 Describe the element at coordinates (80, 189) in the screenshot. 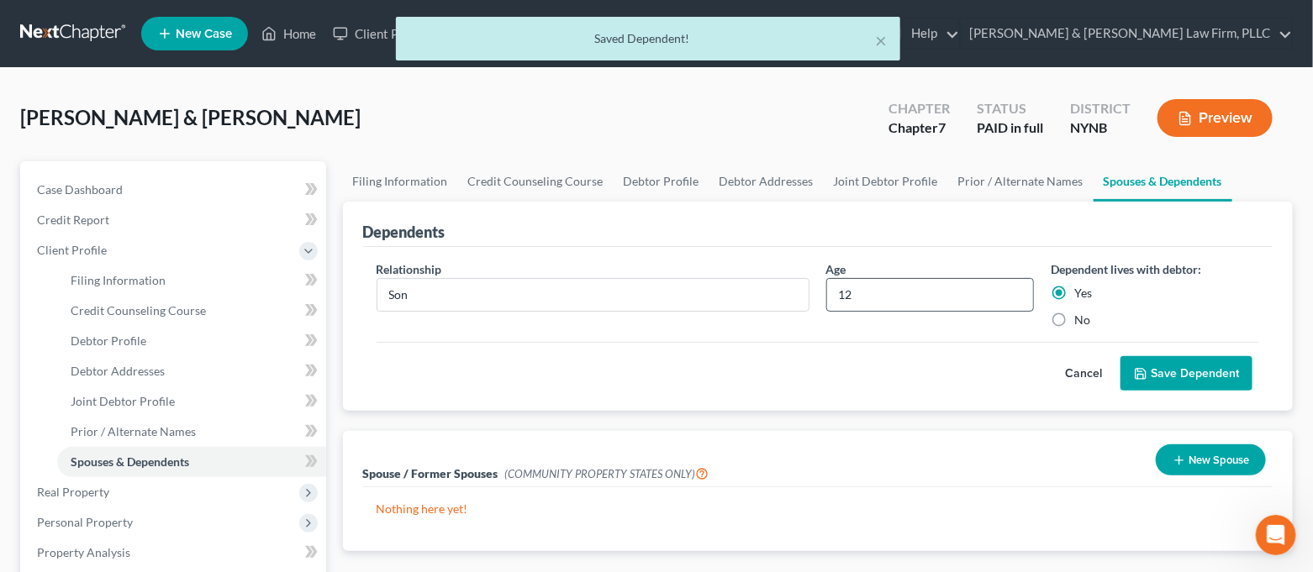

I see `span: Case Dashboard` at that location.